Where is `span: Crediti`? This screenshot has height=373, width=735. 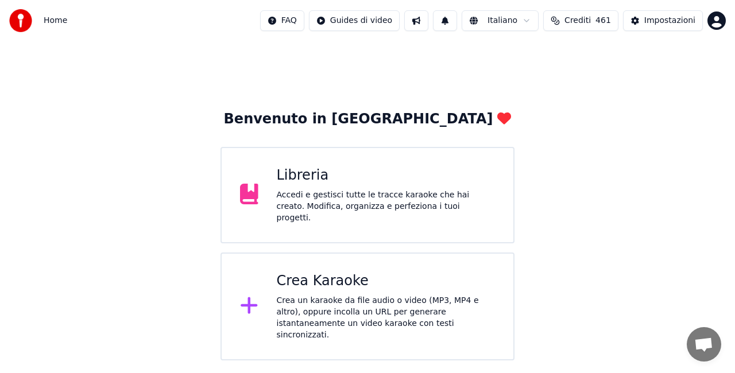 span: Crediti is located at coordinates (577, 21).